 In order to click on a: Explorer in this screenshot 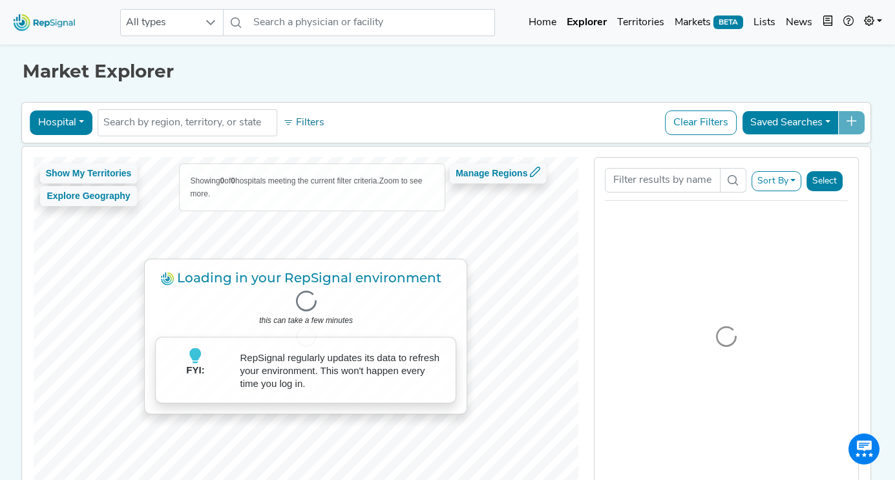, I will do `click(587, 23)`.